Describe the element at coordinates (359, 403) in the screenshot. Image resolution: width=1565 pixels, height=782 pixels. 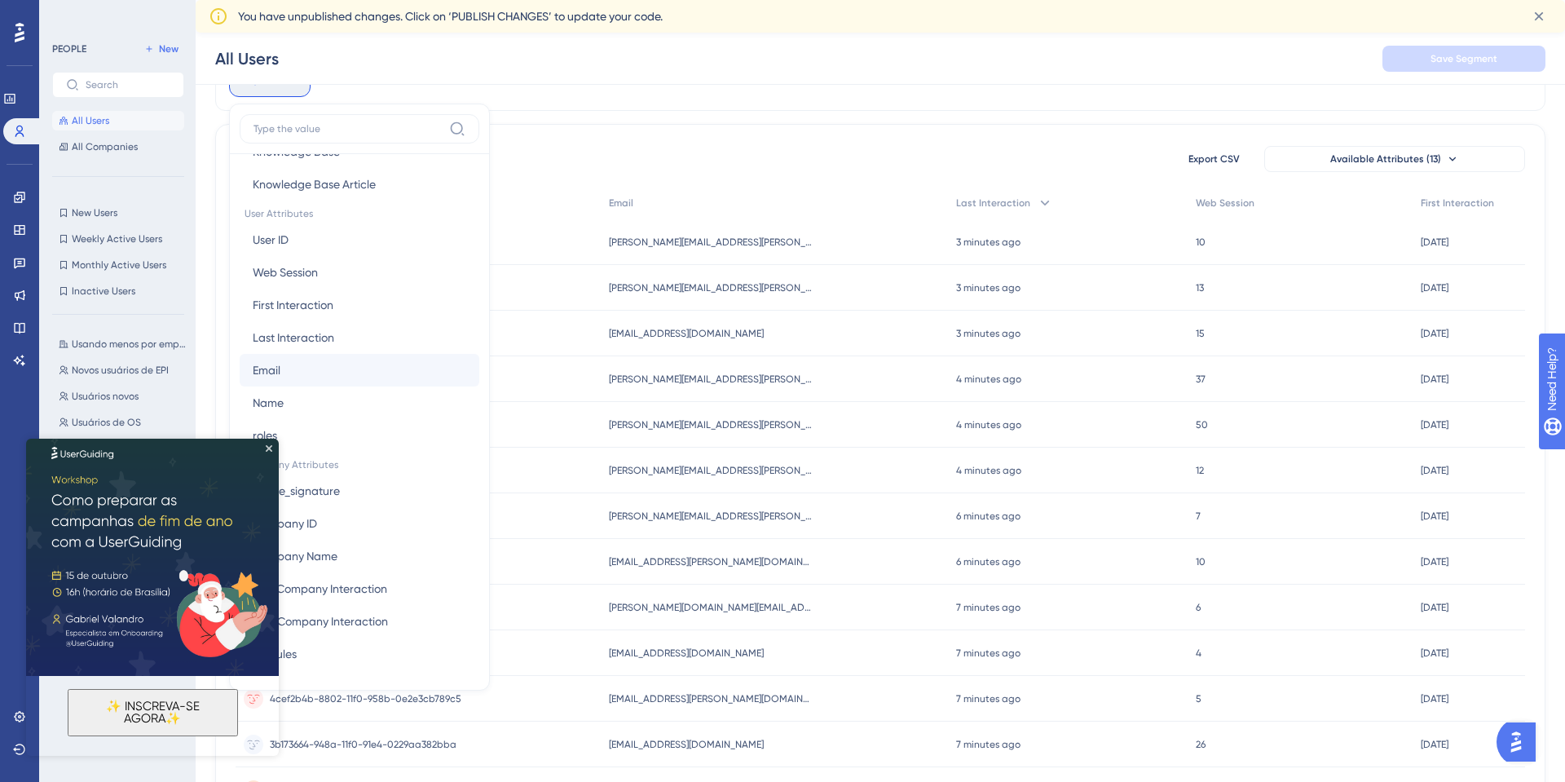
I see `button: Name` at that location.